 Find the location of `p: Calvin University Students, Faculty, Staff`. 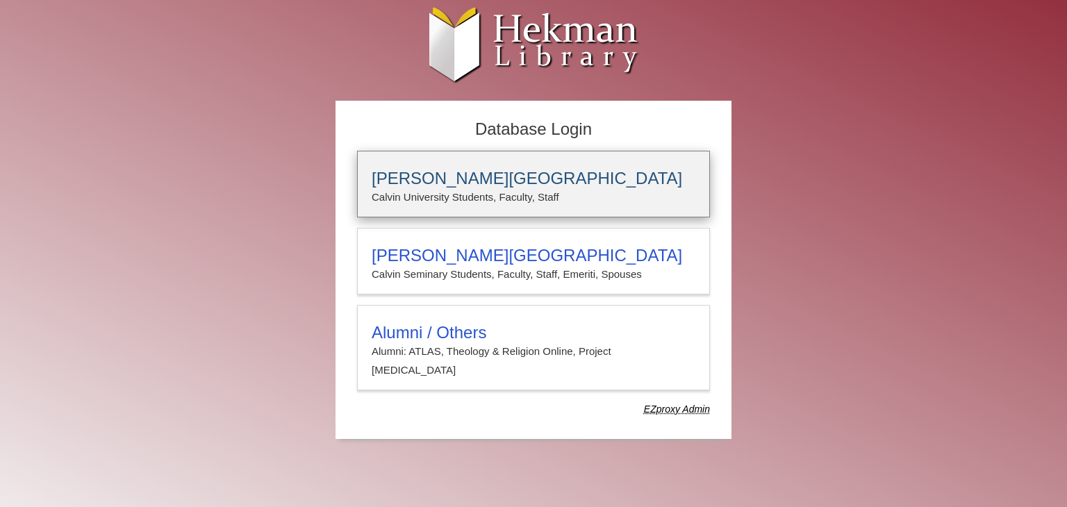

p: Calvin University Students, Faculty, Staff is located at coordinates (534, 197).